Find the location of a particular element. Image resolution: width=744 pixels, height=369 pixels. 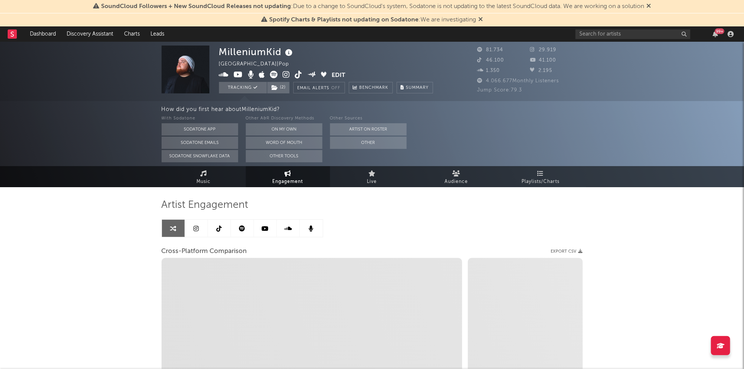

div: Other Sources is located at coordinates (368, 119).